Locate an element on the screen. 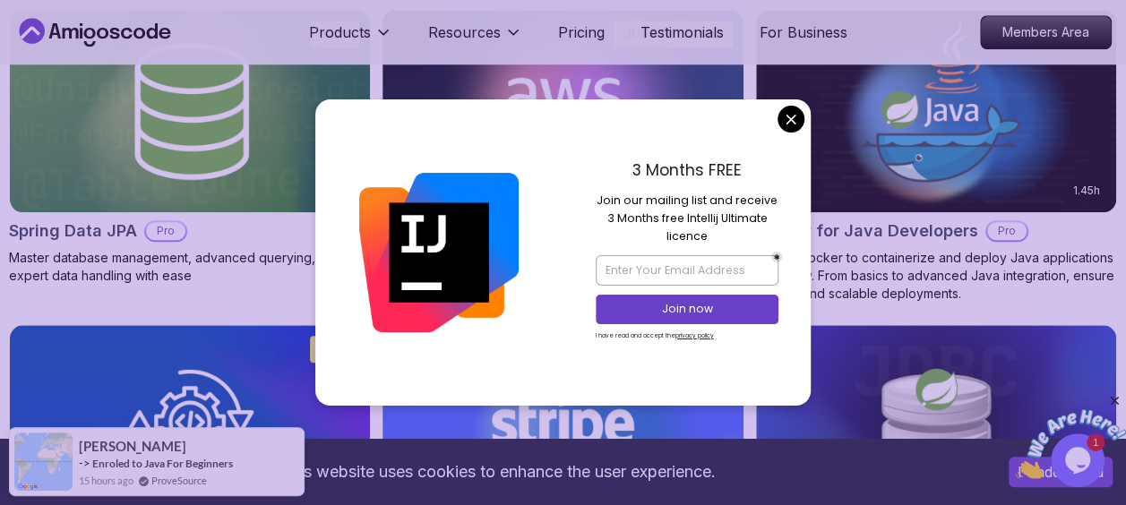  a: ProveSource is located at coordinates (179, 480).